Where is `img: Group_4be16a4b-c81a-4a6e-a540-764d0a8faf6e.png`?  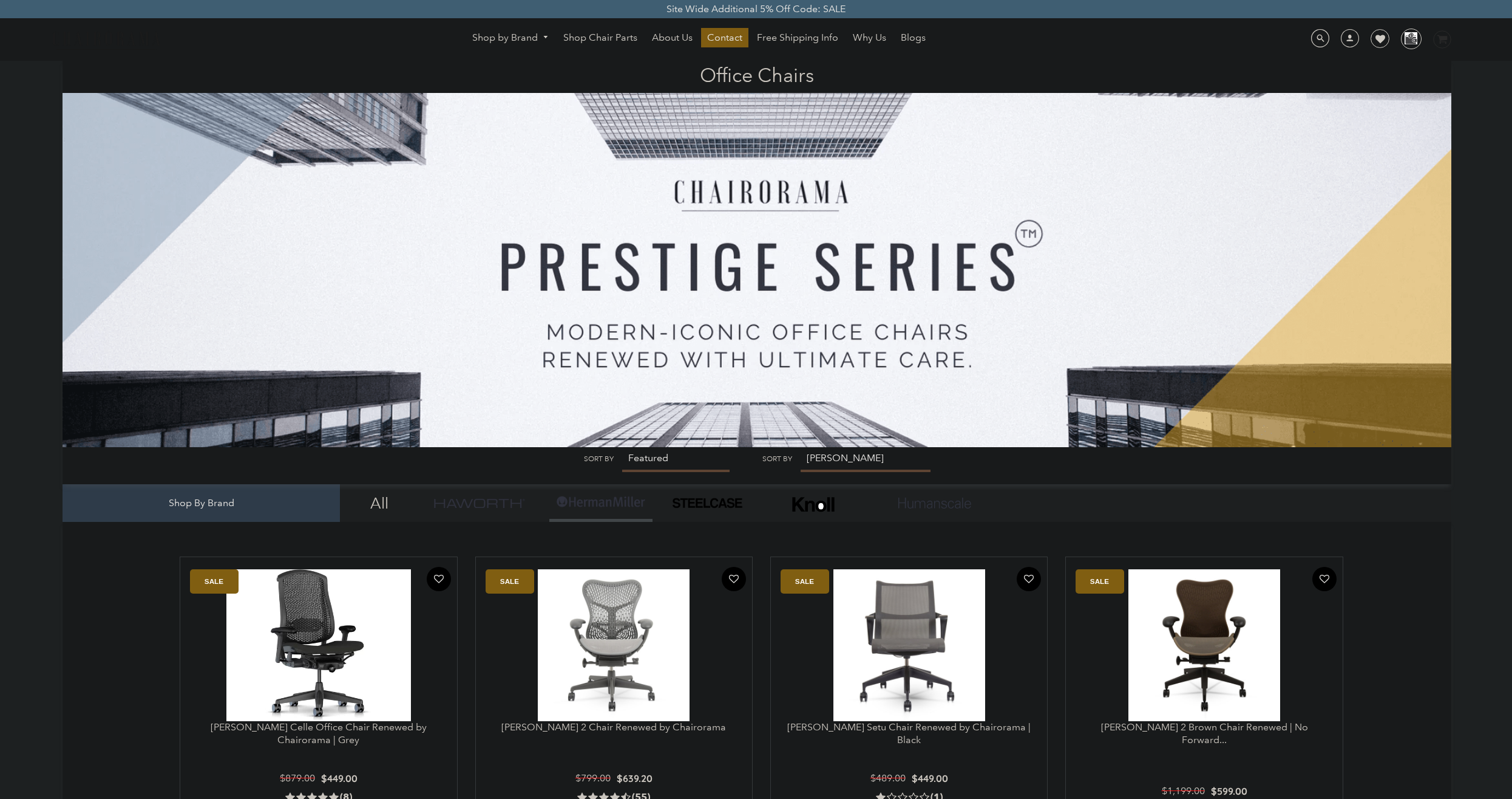
img: Group_4be16a4b-c81a-4a6e-a540-764d0a8faf6e.png is located at coordinates (480, 502).